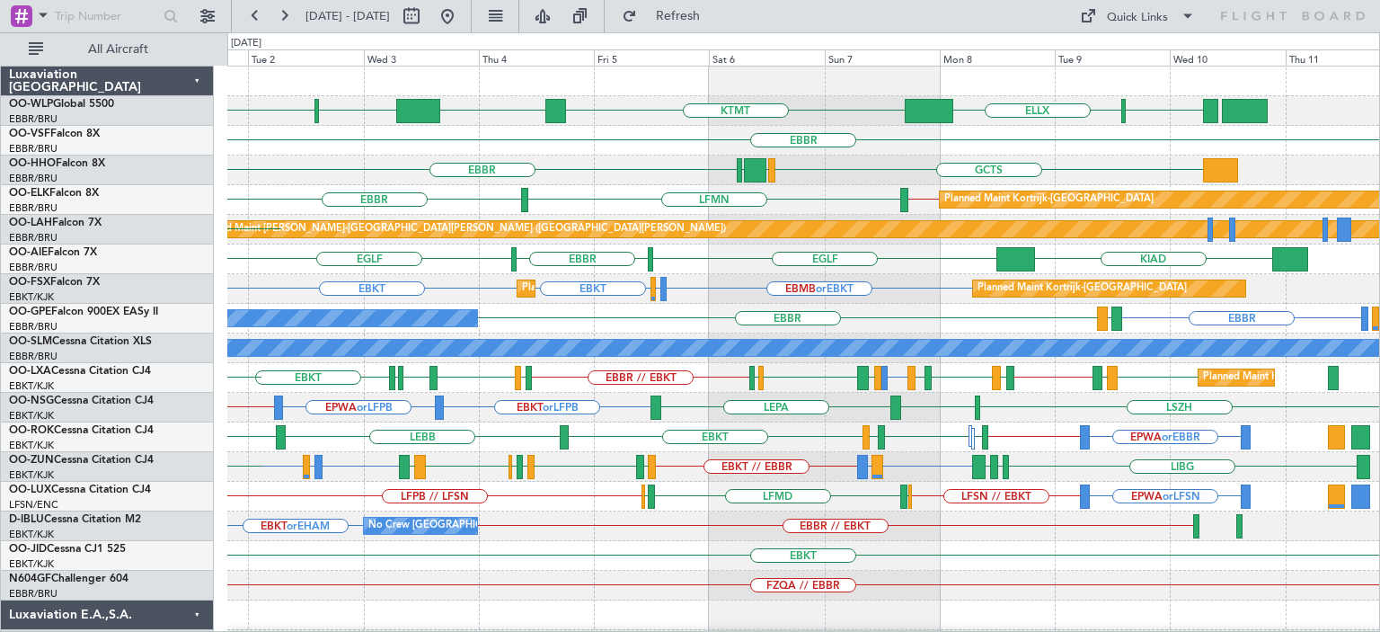  Describe the element at coordinates (80, 490) in the screenshot. I see `a: OO-LUXCessna Citation CJ4` at that location.